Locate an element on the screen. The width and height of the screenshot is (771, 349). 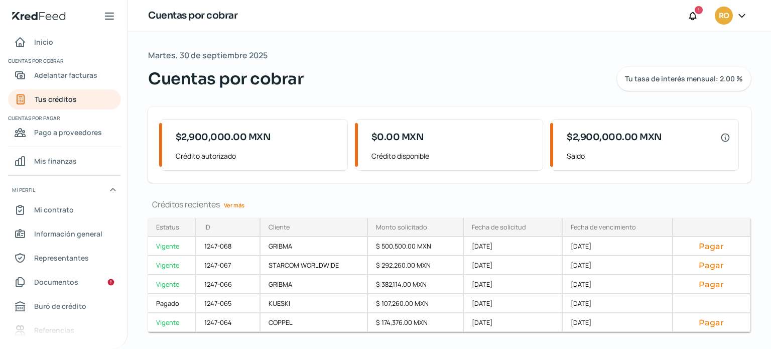
div: $ 500,500.00 MXN is located at coordinates (416, 247).